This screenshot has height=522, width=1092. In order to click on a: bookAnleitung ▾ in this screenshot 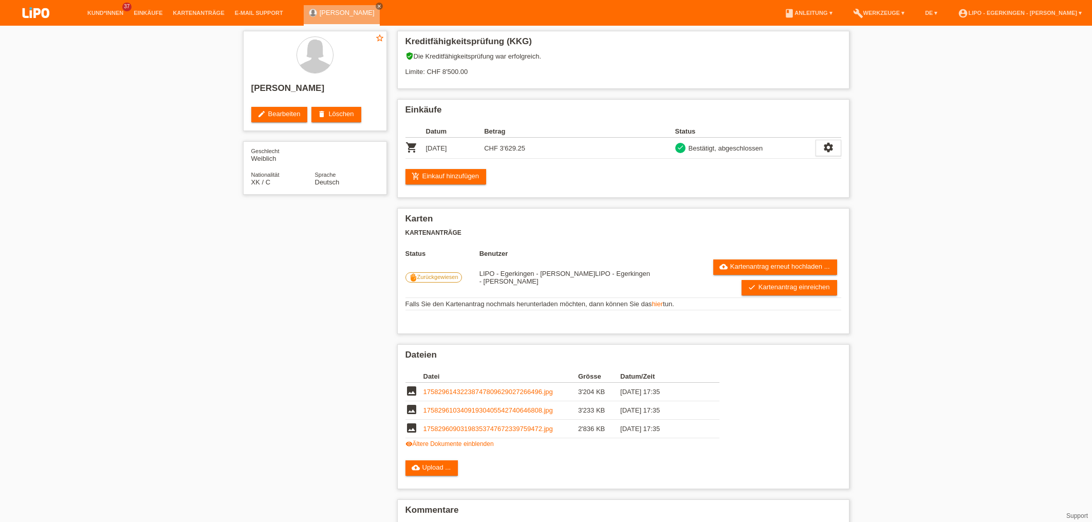, I will do `click(808, 13)`.